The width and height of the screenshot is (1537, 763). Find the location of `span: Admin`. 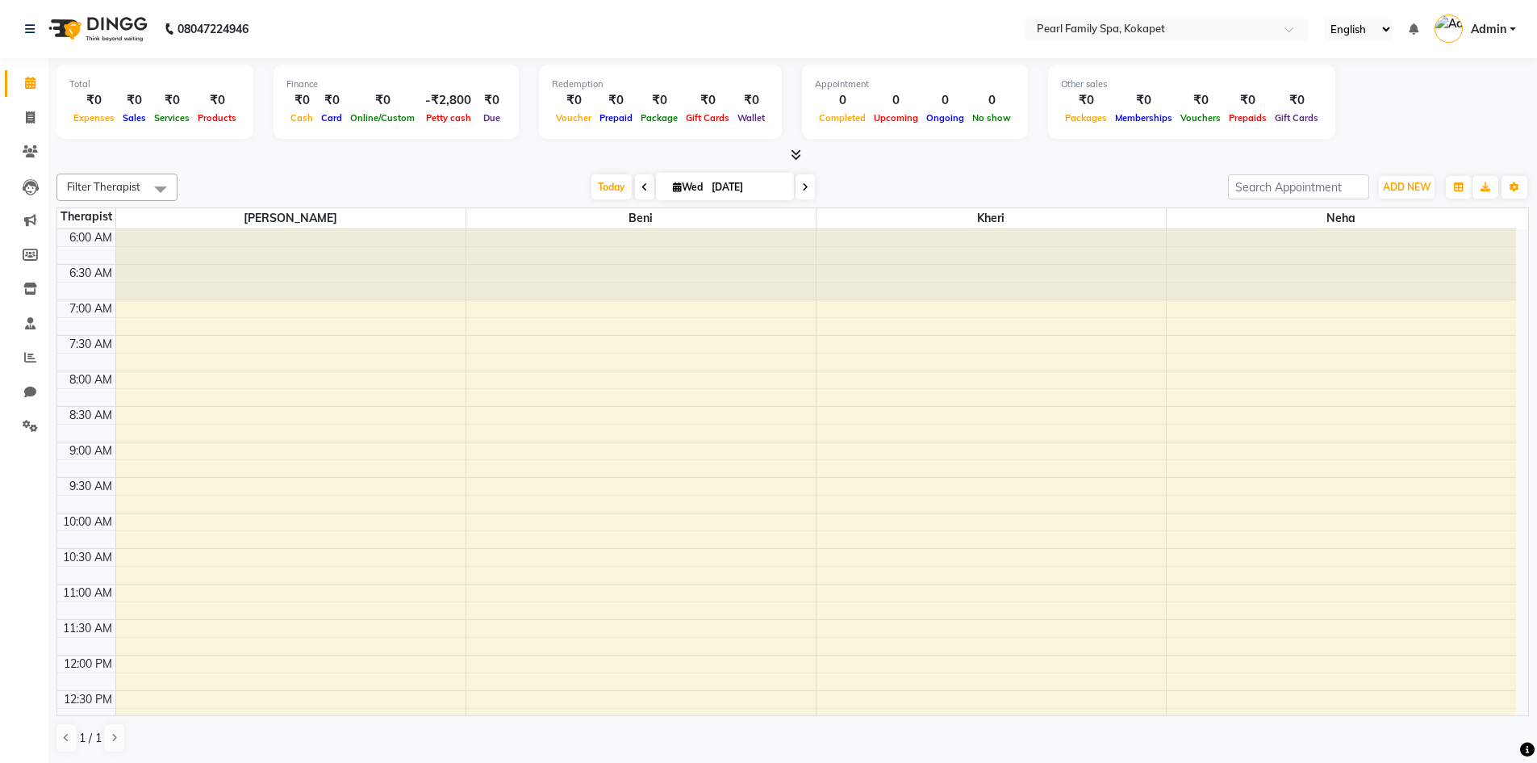

span: Admin is located at coordinates (1489, 29).